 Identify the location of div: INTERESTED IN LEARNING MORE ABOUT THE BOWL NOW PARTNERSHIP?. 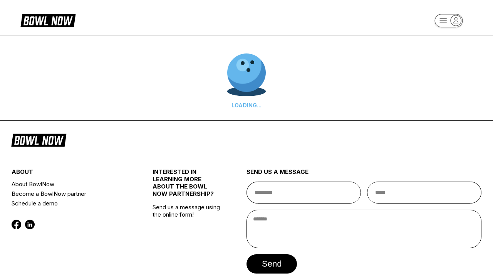
(188, 186).